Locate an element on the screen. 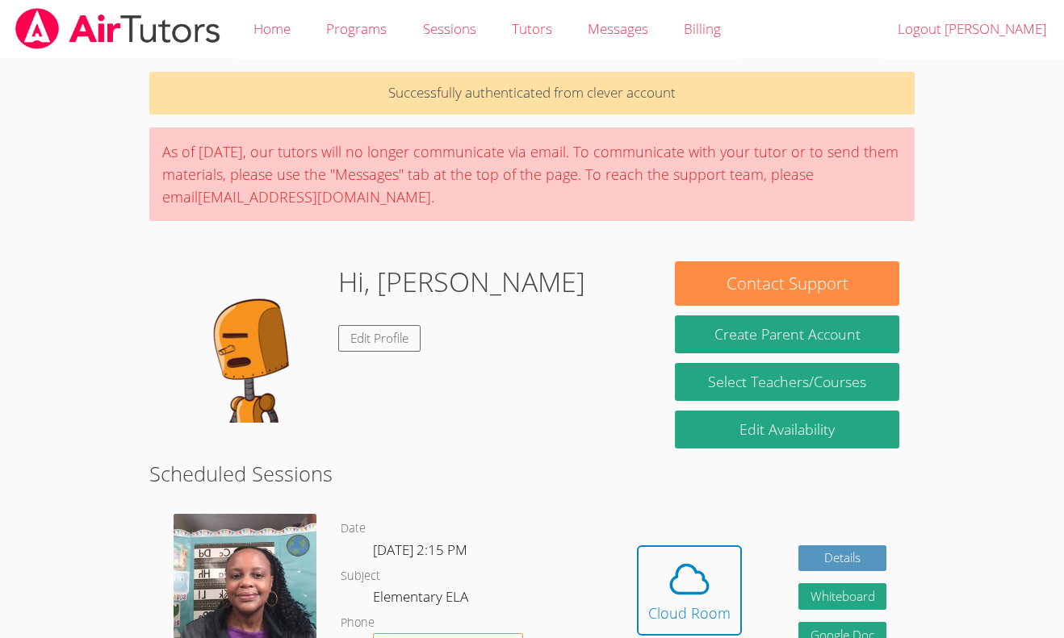  dt: Subject is located at coordinates (360, 576).